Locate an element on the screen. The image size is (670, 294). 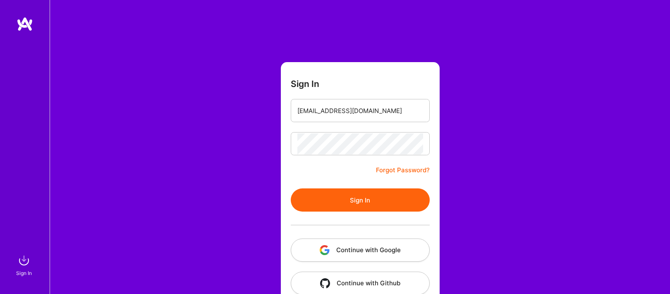
button: Continue with Google is located at coordinates (360, 250).